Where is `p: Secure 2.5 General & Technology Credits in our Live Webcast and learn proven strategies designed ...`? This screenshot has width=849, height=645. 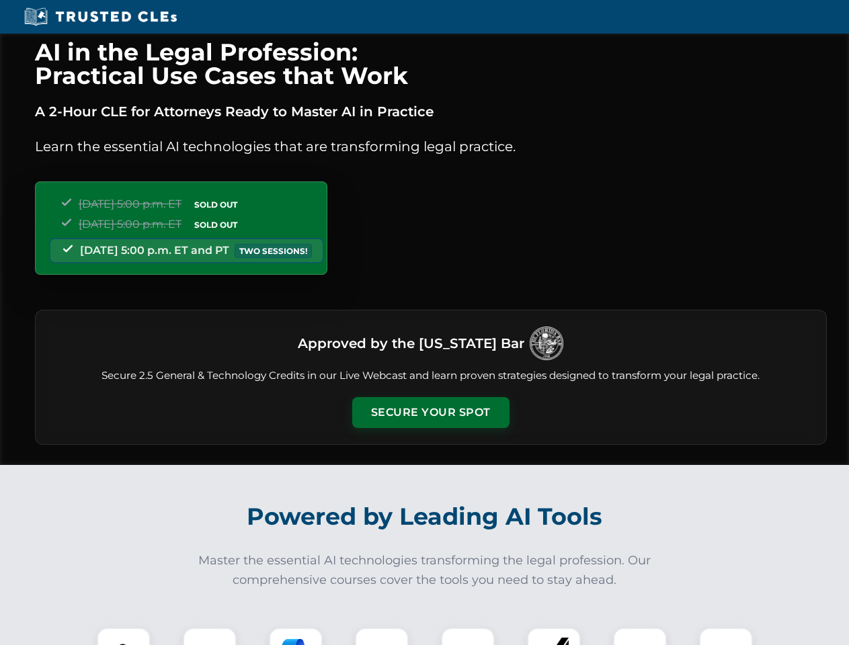
p: Secure 2.5 General & Technology Credits in our Live Webcast and learn proven strategies designed ... is located at coordinates (431, 376).